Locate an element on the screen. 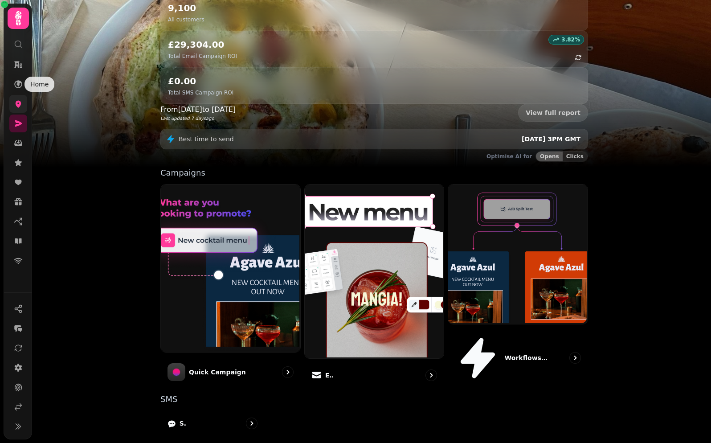 Image resolution: width=711 pixels, height=443 pixels. button: Clicks is located at coordinates (575, 156).